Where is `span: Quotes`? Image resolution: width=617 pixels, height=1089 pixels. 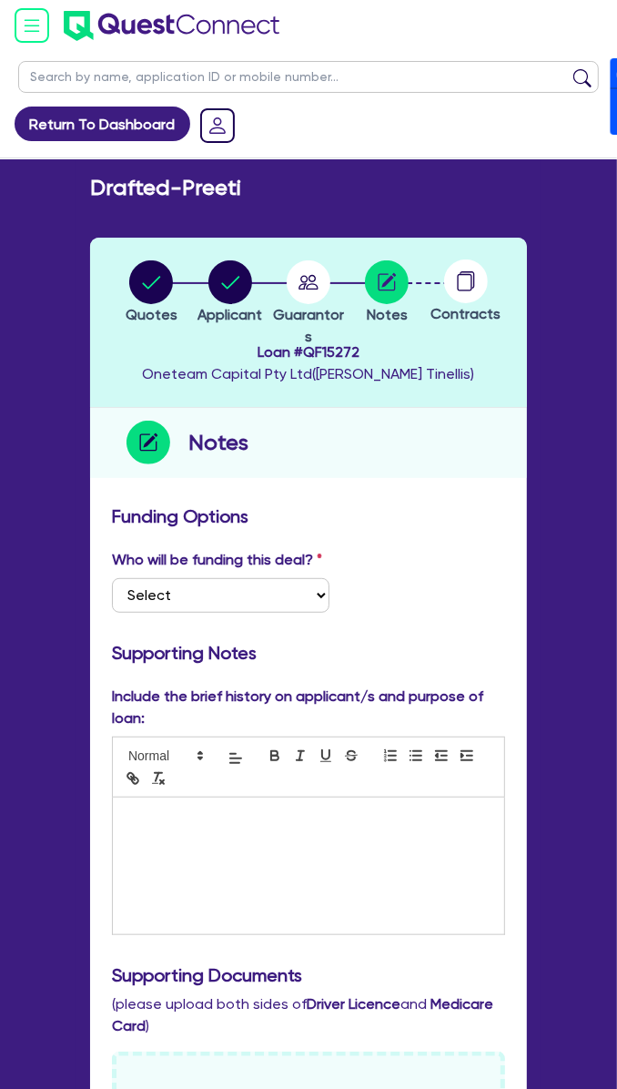
span: Quotes is located at coordinates (151, 314).